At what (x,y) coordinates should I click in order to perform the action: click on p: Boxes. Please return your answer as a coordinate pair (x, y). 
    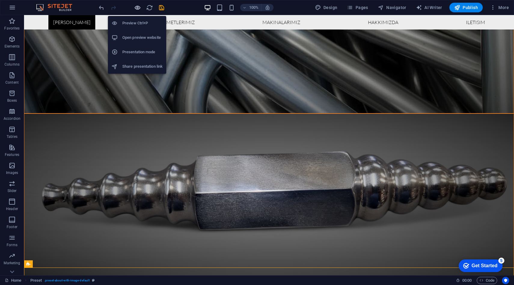
    Looking at the image, I should click on (12, 100).